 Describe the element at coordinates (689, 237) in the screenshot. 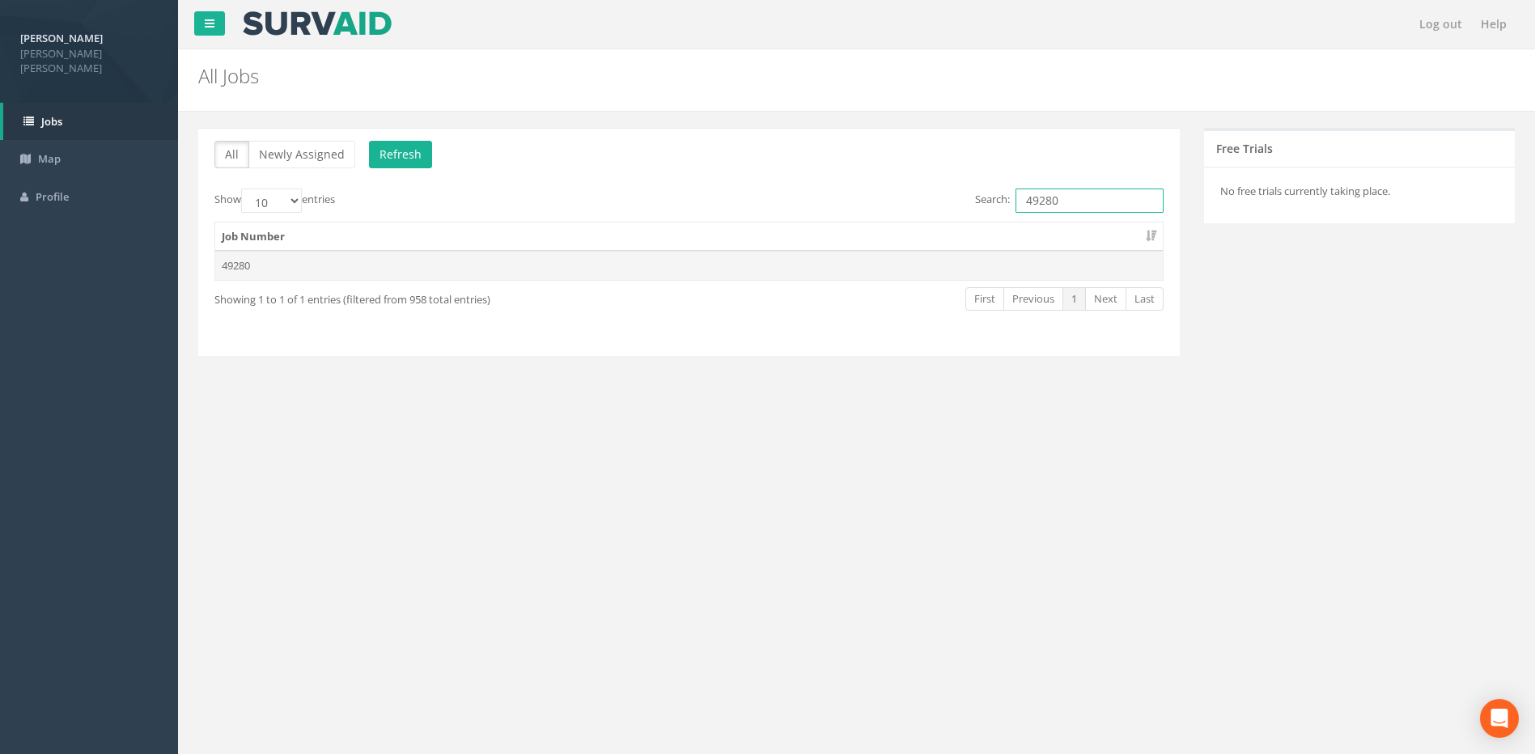

I see `th: Job Number: activate to sort column ascending` at that location.